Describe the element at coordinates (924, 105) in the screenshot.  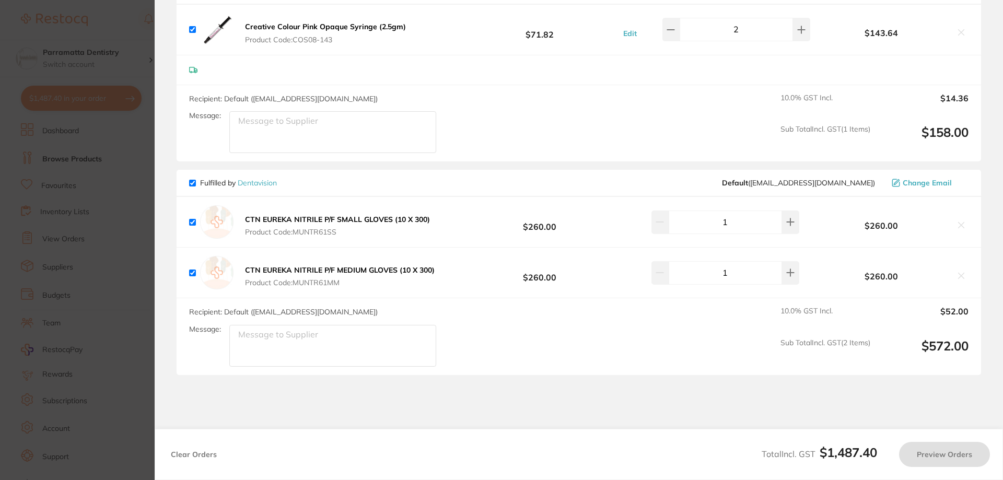
I see `output: $14.36` at that location.